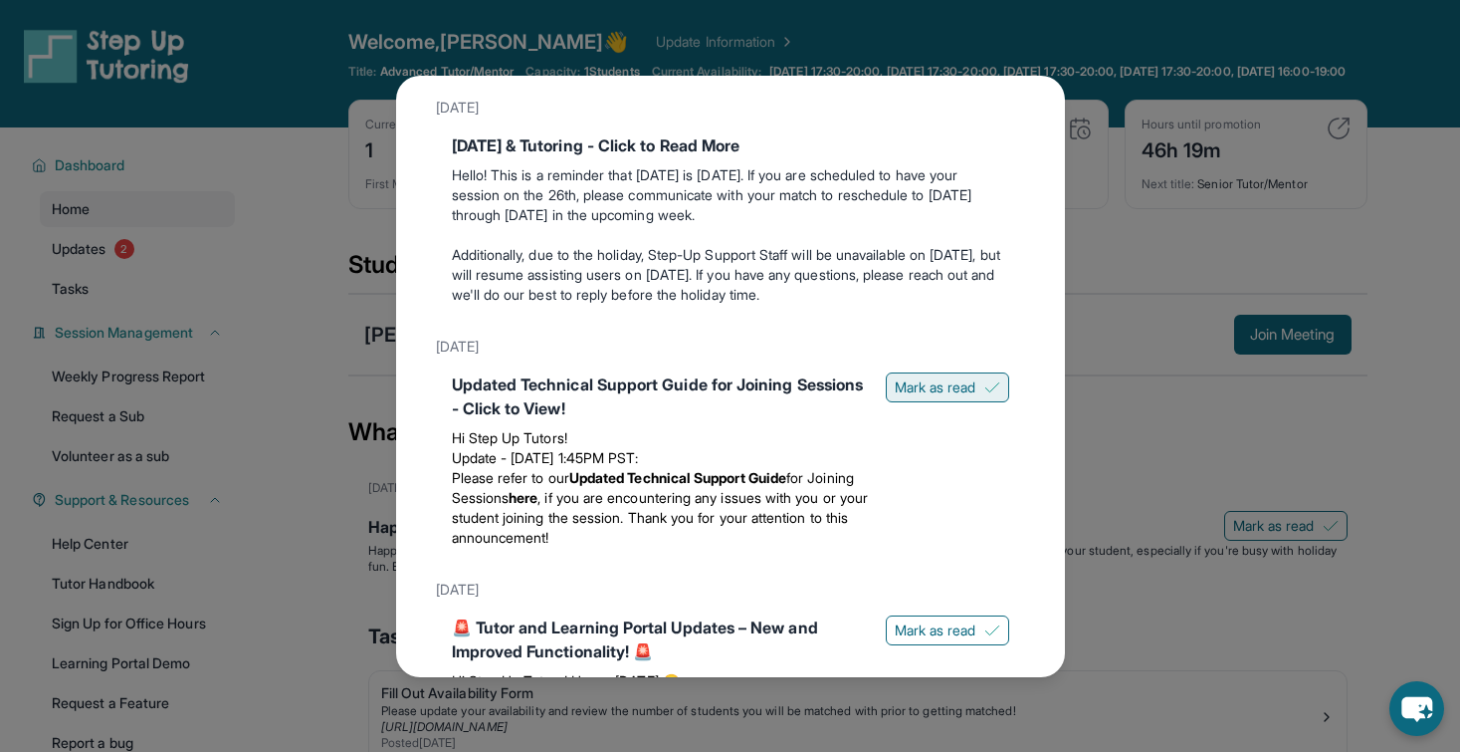 The width and height of the screenshot is (1460, 752). What do you see at coordinates (678, 477) in the screenshot?
I see `strong: Updated Technical Support Guide` at bounding box center [678, 477].